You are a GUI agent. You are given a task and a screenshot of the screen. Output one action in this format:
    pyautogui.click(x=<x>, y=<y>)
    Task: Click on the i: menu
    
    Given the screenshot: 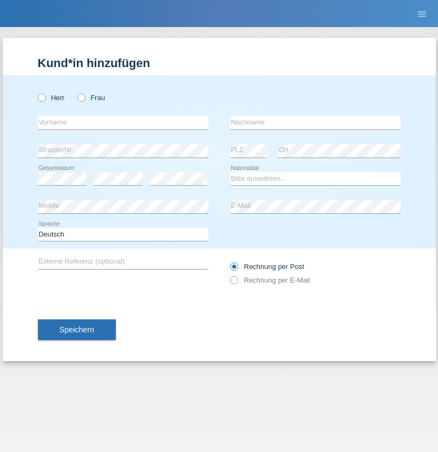 What is the action you would take?
    pyautogui.click(x=421, y=14)
    